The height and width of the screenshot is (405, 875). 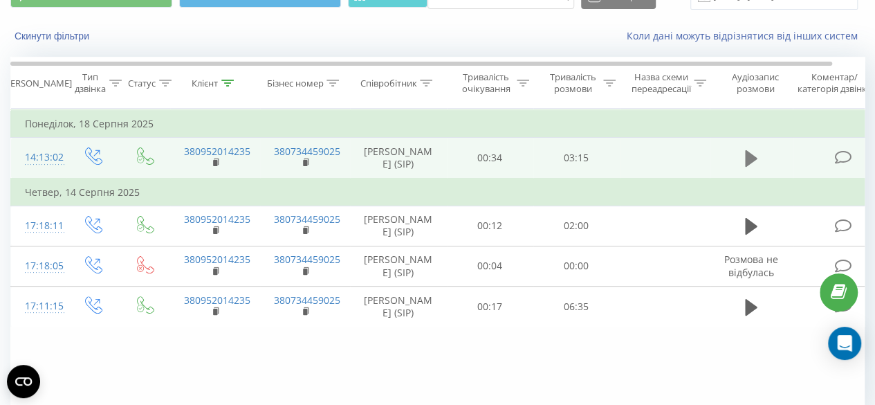 What do you see at coordinates (572, 83) in the screenshot?
I see `div: Тривалість розмови` at bounding box center [572, 83].